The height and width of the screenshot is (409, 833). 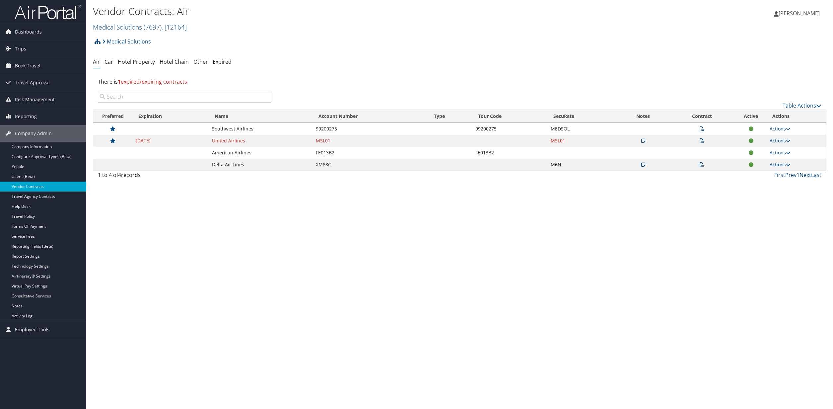 What do you see at coordinates (26, 116) in the screenshot?
I see `span: Reporting` at bounding box center [26, 116].